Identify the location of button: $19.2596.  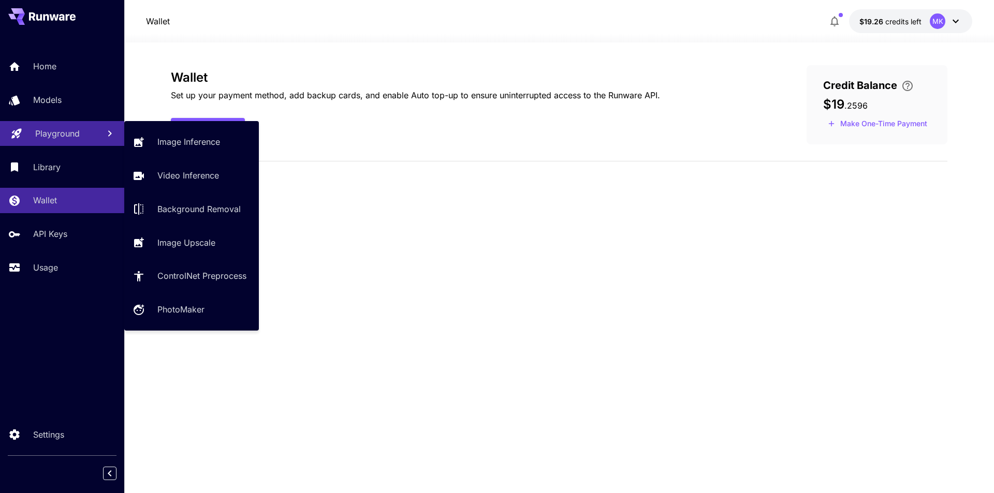
(911, 21).